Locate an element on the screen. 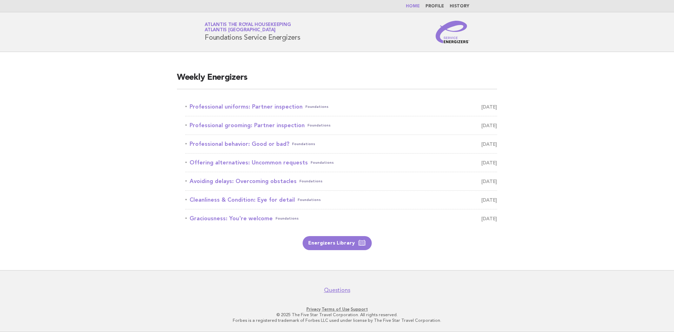 The image size is (674, 332). a: Energizers Library is located at coordinates (337, 243).